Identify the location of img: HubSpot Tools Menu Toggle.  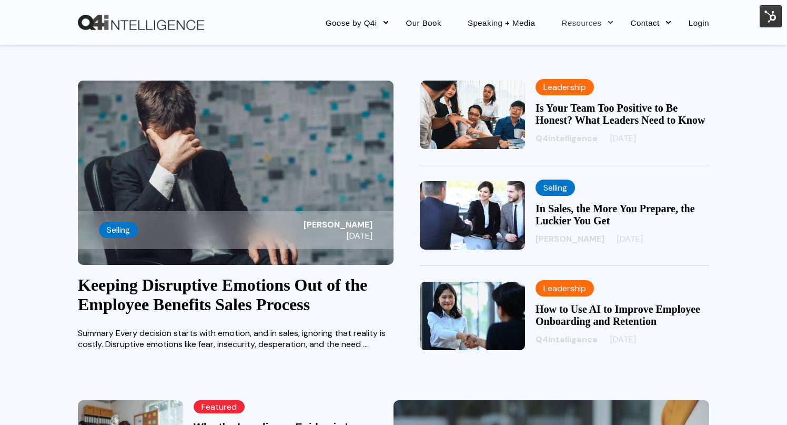
(771, 16).